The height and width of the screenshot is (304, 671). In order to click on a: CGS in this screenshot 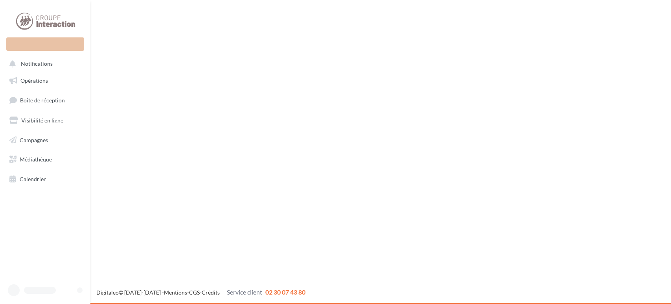, I will do `click(194, 292)`.